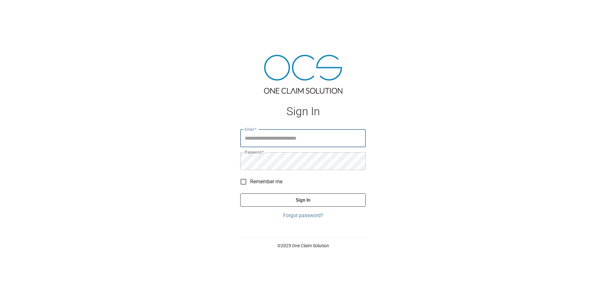 The height and width of the screenshot is (302, 606). What do you see at coordinates (303, 74) in the screenshot?
I see `img: ocs-logo-tra.png` at bounding box center [303, 74].